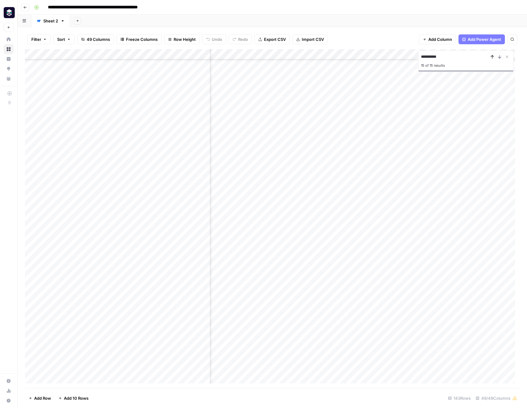  Describe the element at coordinates (438, 39) in the screenshot. I see `button: Add Column` at that location.